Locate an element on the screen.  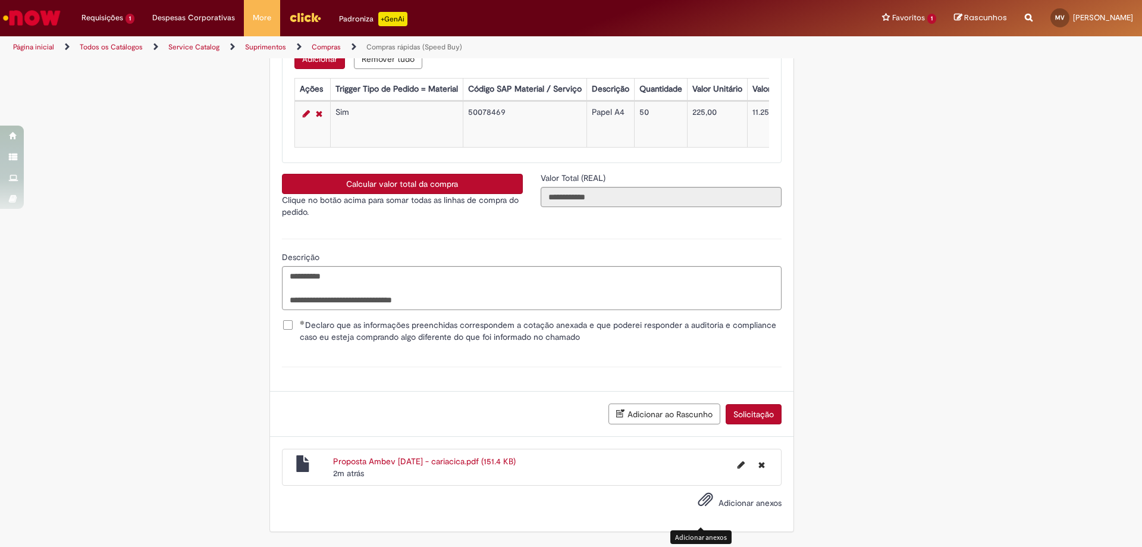
button: Solicitação is located at coordinates (754, 414).